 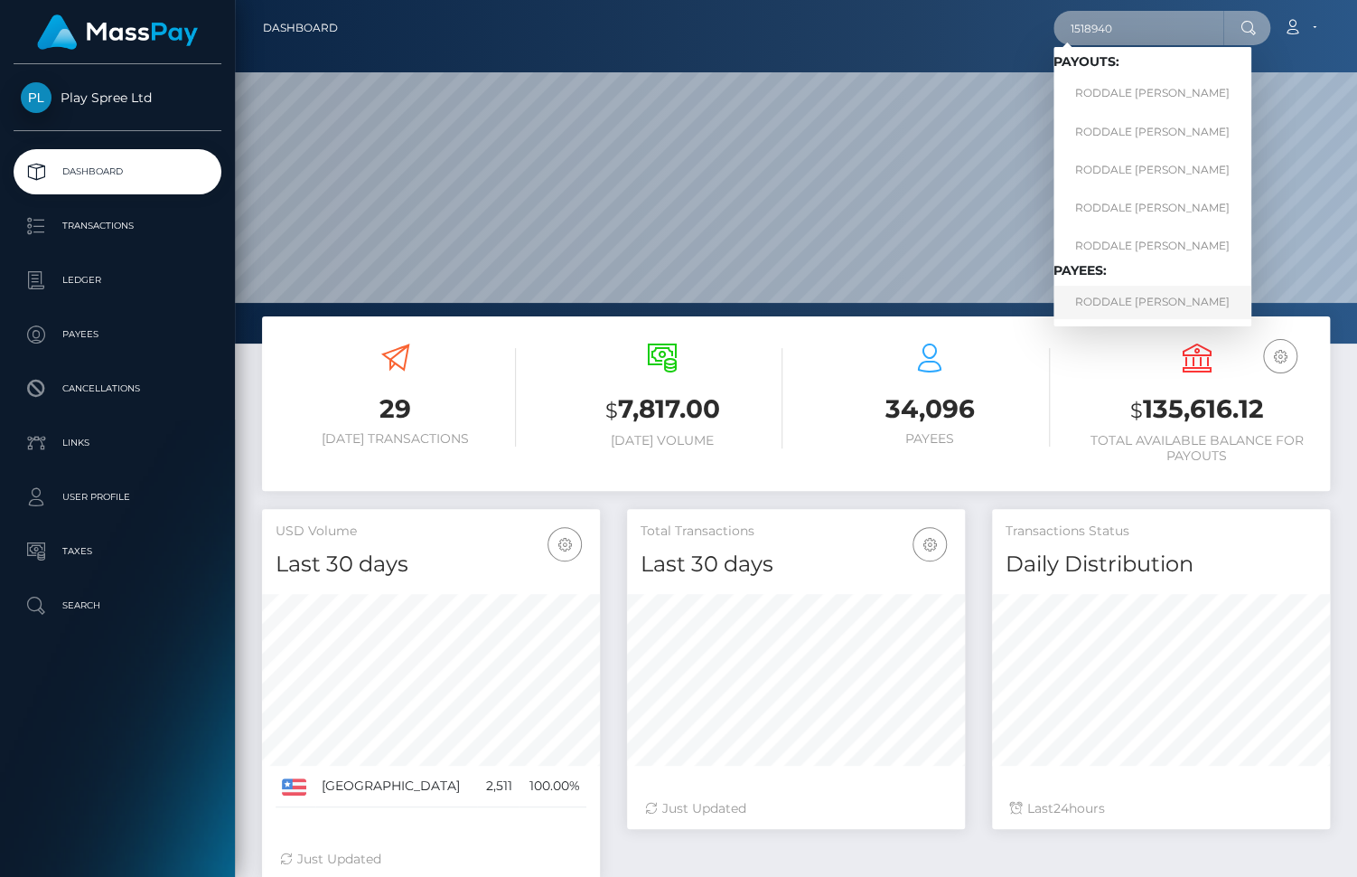 What do you see at coordinates (117, 280) in the screenshot?
I see `p: Ledger` at bounding box center [117, 280].